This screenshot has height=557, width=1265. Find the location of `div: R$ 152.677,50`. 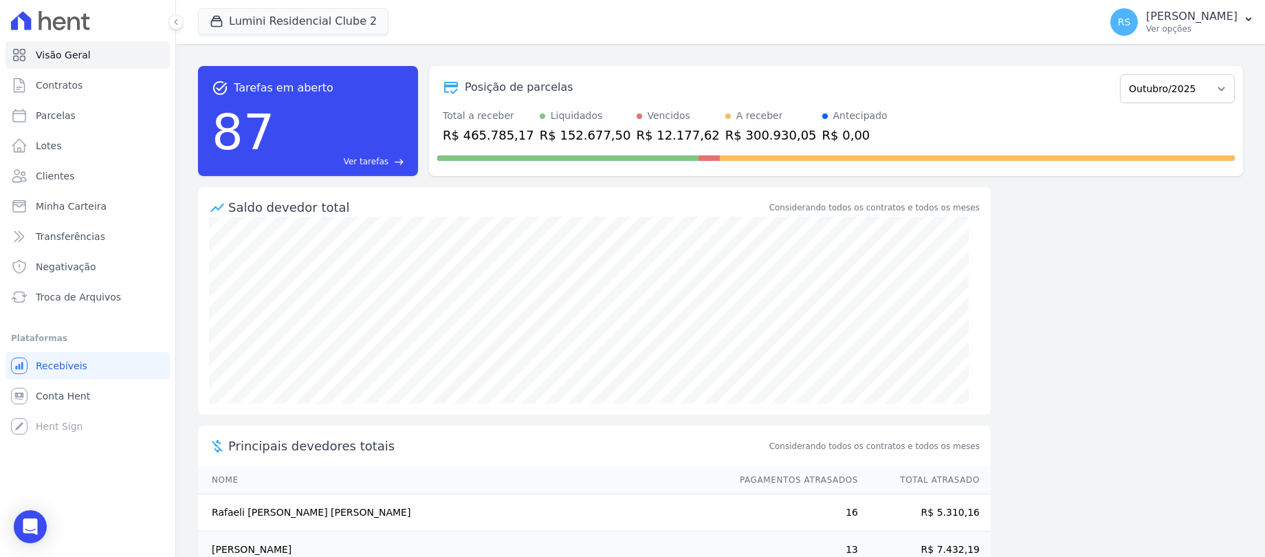

div: R$ 152.677,50 is located at coordinates (585, 135).